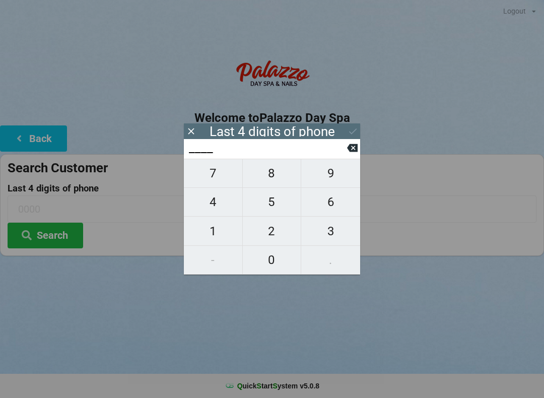 This screenshot has width=544, height=398. I want to click on span: 4, so click(213, 202).